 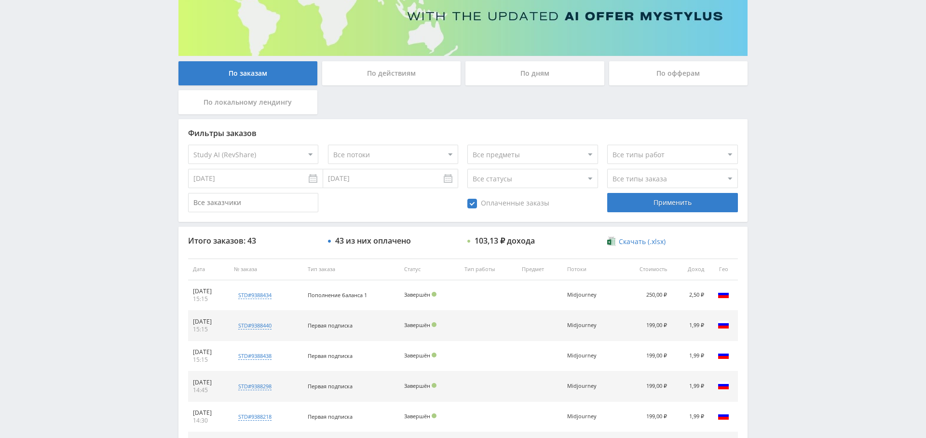 I want to click on span: Скачать (.xlsx), so click(x=642, y=242).